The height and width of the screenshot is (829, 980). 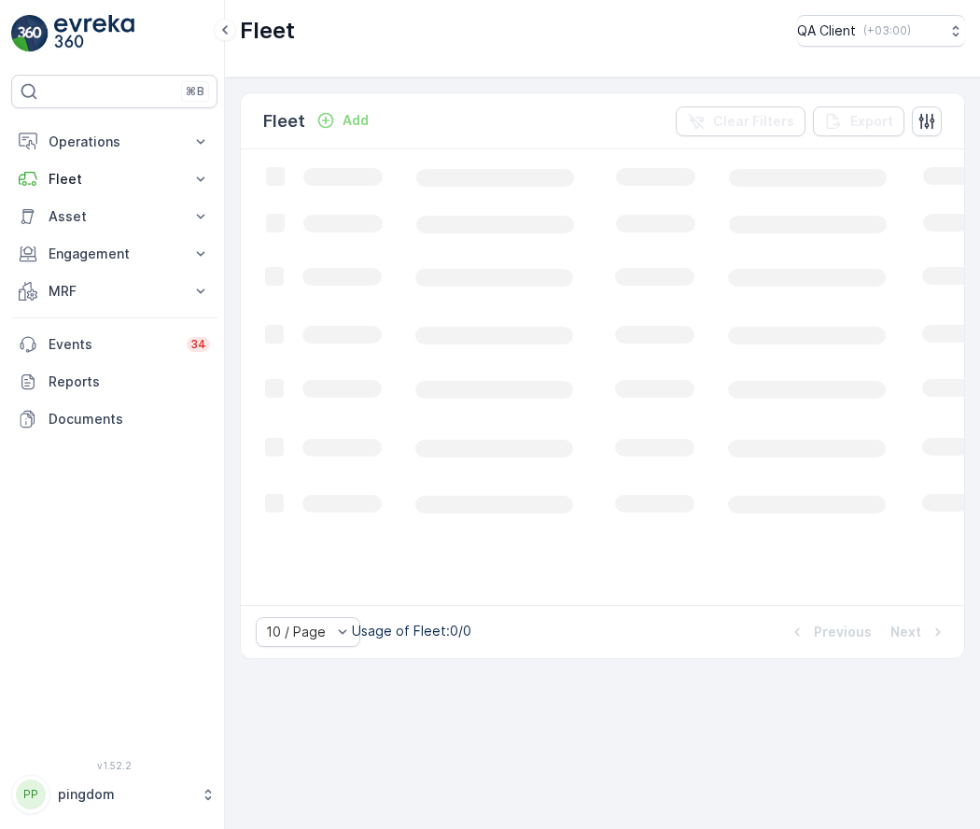 I want to click on p: 34, so click(x=198, y=344).